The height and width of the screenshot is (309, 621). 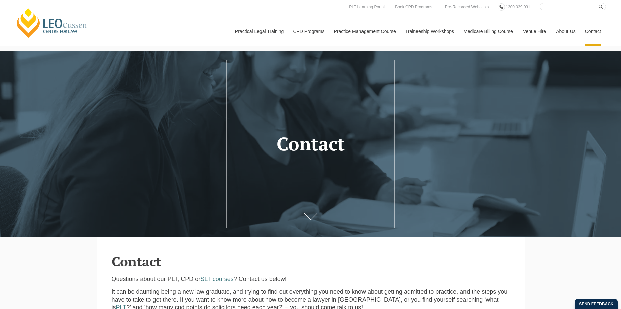 What do you see at coordinates (517, 7) in the screenshot?
I see `span: 1300 039 031` at bounding box center [517, 7].